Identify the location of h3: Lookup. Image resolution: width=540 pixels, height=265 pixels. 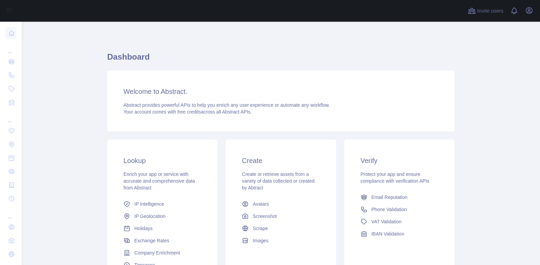
(162, 161).